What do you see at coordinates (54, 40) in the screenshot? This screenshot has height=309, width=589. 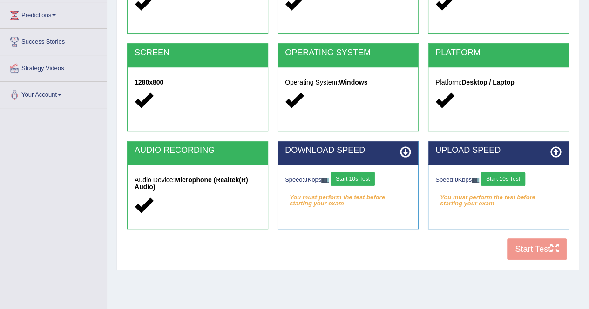 I see `a: Success Stories` at bounding box center [54, 40].